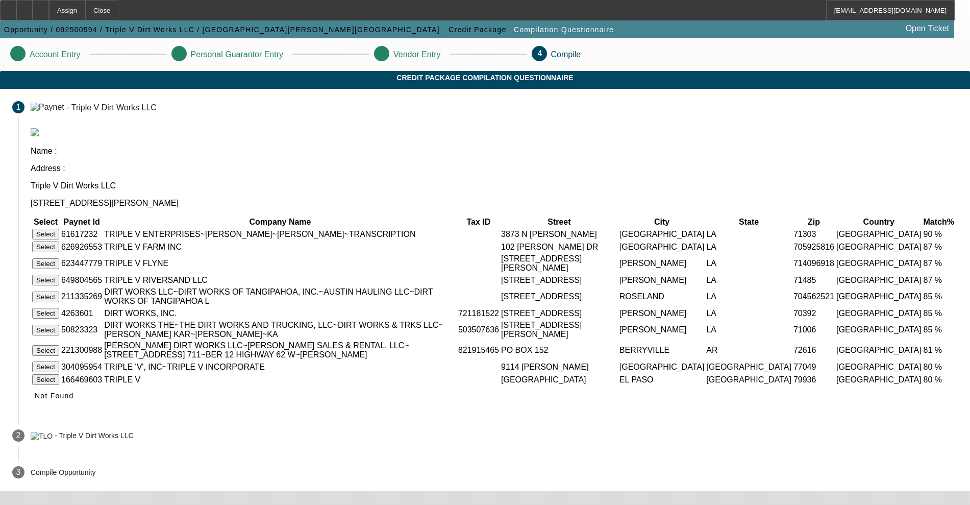 The image size is (970, 505). Describe the element at coordinates (280, 297) in the screenshot. I see `td: DIRT WORKS LLC~DIRT WORKS OF TANGIPAHOA, INC.~AUSTIN HAULING LLC~DIRT WORKS OF TANGIPAHOA L` at that location.